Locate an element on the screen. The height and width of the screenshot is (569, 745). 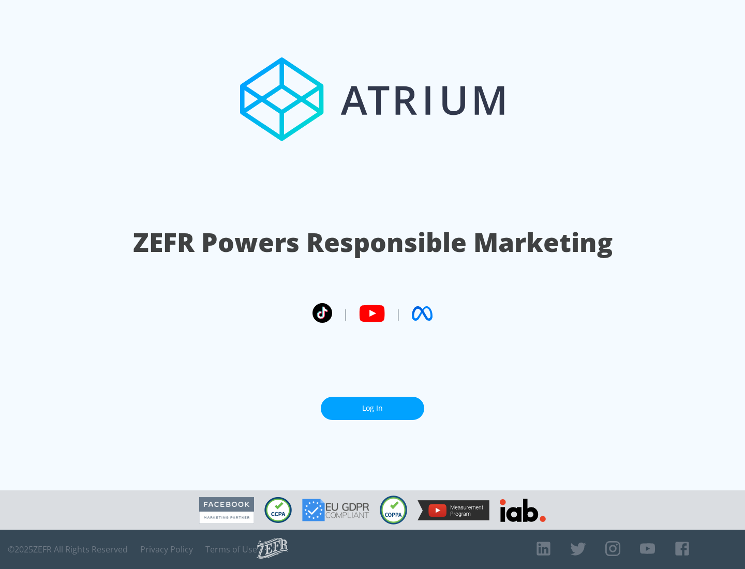
a: Privacy Policy is located at coordinates (167, 550).